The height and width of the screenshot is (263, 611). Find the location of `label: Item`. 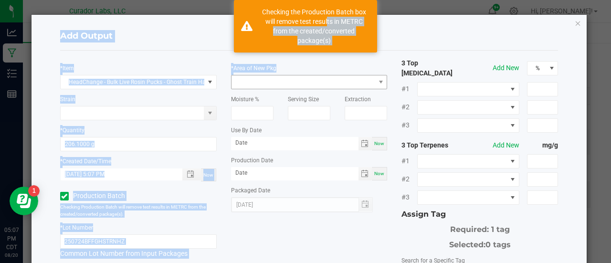

label: Item is located at coordinates (68, 68).